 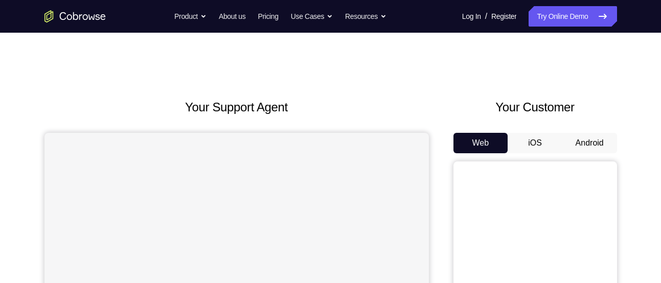 What do you see at coordinates (190, 16) in the screenshot?
I see `button: Product` at bounding box center [190, 16].